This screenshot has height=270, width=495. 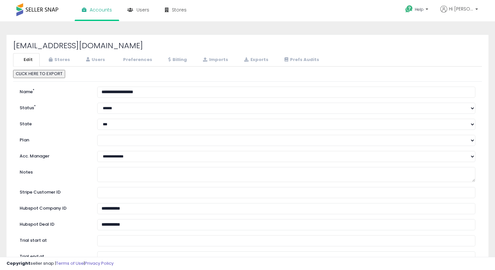 I want to click on strong: Copyright, so click(x=18, y=263).